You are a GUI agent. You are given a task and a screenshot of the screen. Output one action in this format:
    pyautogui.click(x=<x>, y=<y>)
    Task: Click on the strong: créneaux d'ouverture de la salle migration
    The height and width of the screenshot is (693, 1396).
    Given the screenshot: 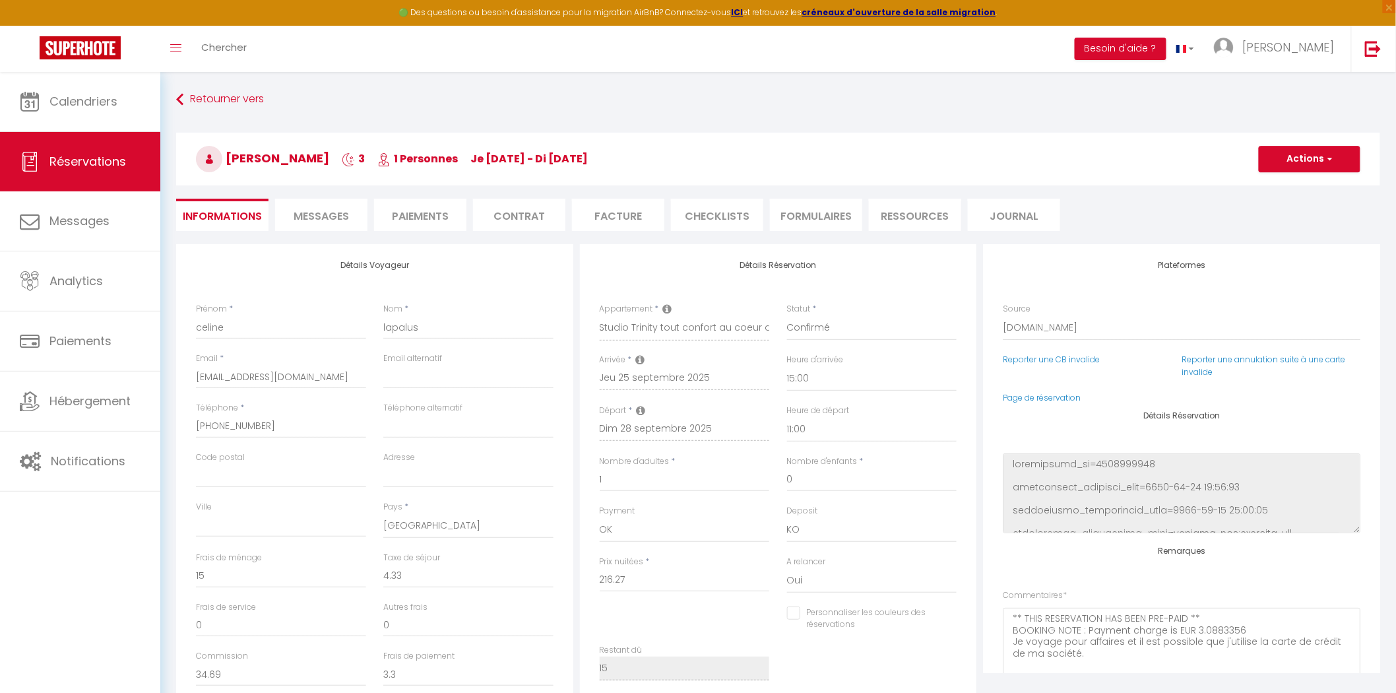 What is the action you would take?
    pyautogui.click(x=899, y=12)
    